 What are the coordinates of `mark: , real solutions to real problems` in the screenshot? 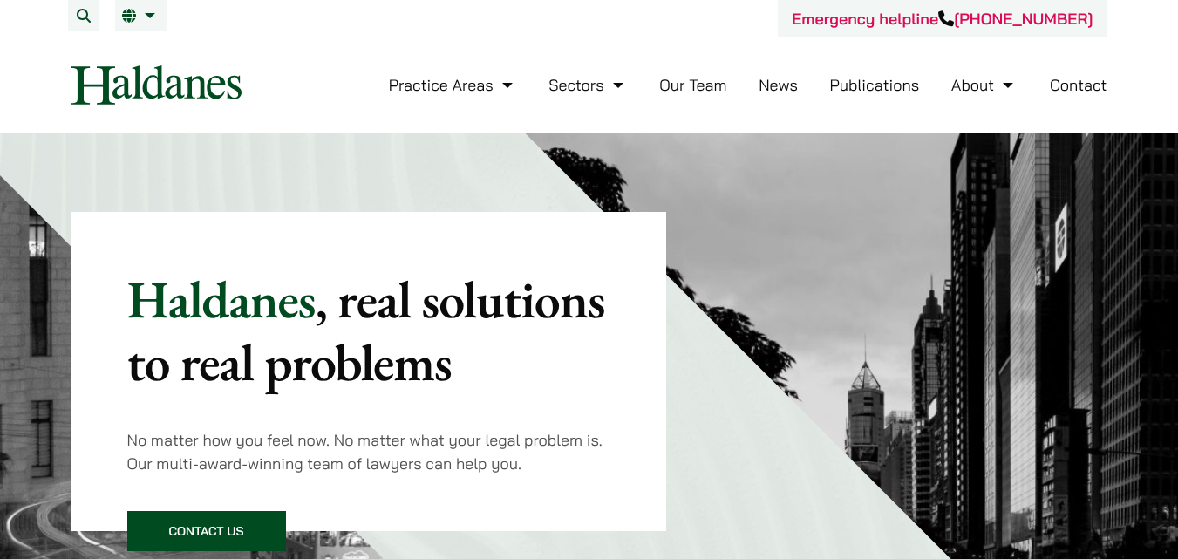 It's located at (366, 330).